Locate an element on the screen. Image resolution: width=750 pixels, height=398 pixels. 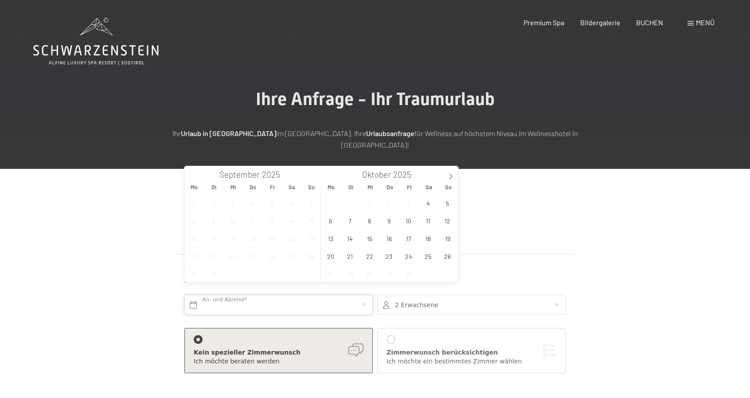
span: September 19, 2025 is located at coordinates (272, 238).